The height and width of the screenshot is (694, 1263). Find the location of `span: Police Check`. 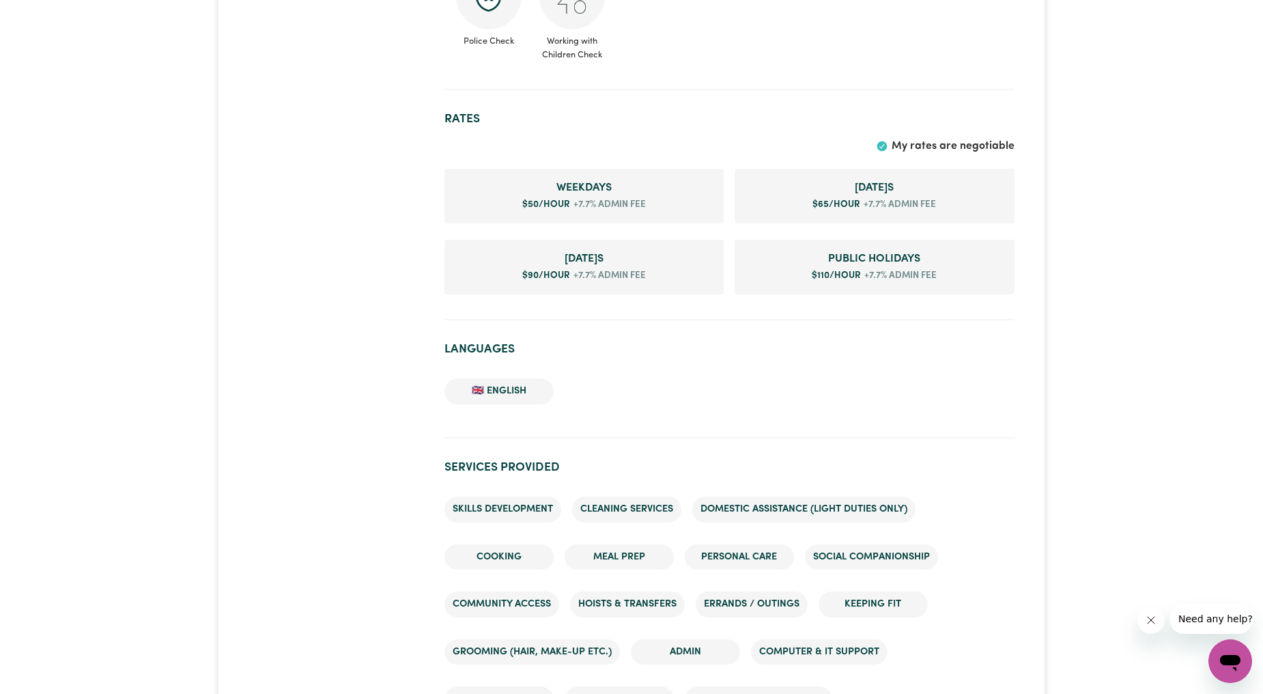

span: Police Check is located at coordinates (489, 38).